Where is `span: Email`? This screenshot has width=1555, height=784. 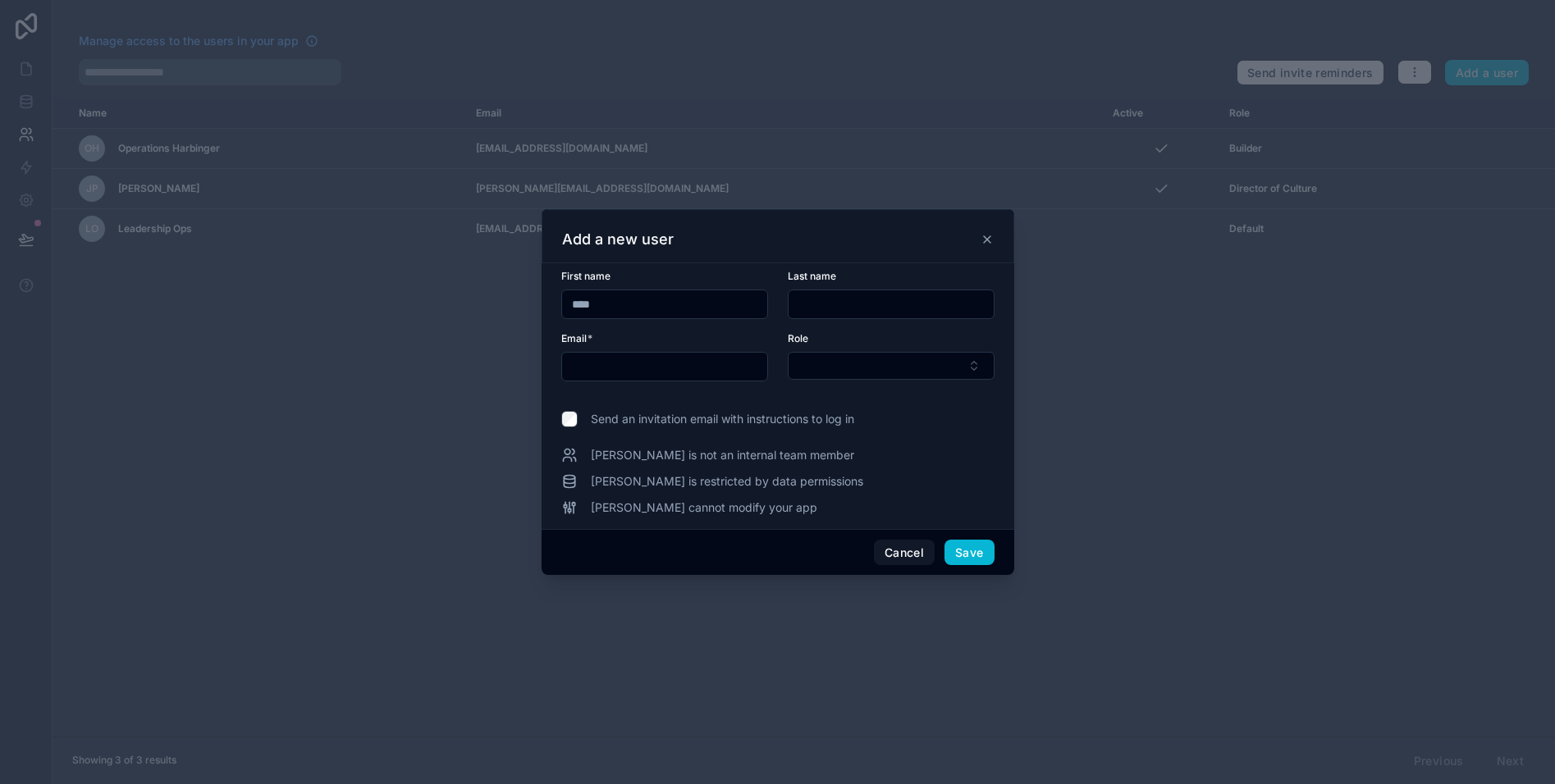 span: Email is located at coordinates (574, 338).